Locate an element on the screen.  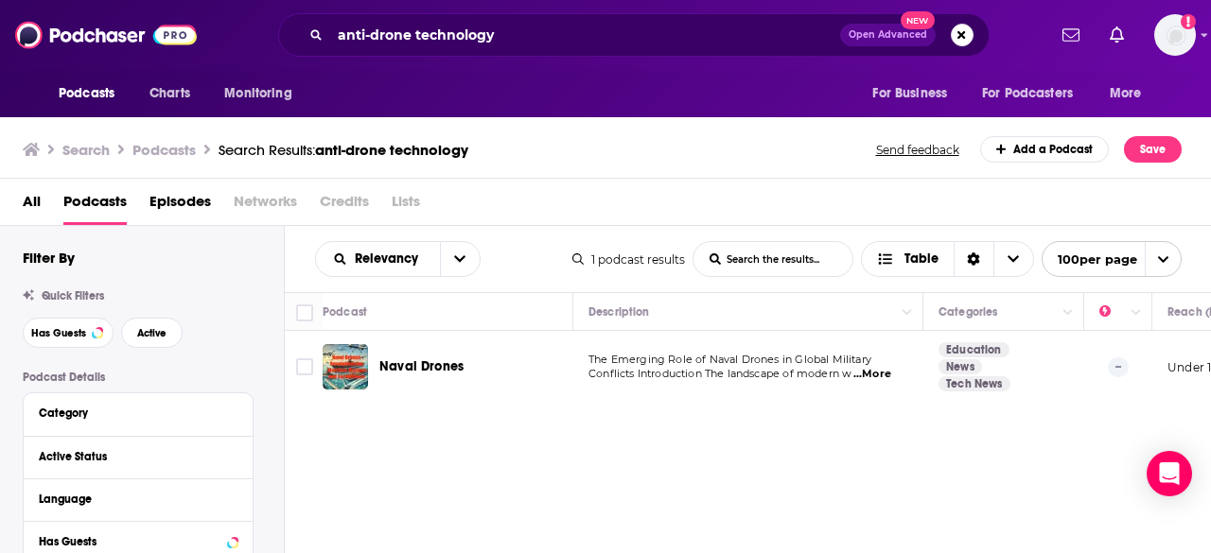
div: Open Intercom Messenger is located at coordinates (1169, 474).